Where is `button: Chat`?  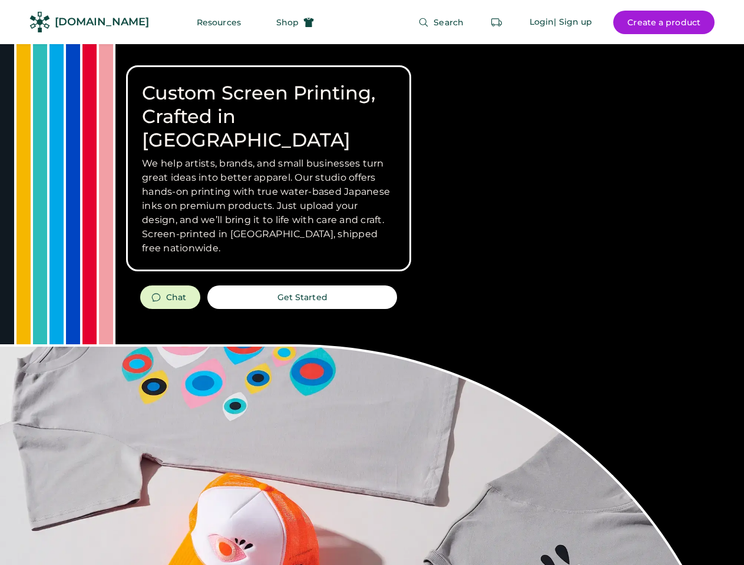 button: Chat is located at coordinates (170, 297).